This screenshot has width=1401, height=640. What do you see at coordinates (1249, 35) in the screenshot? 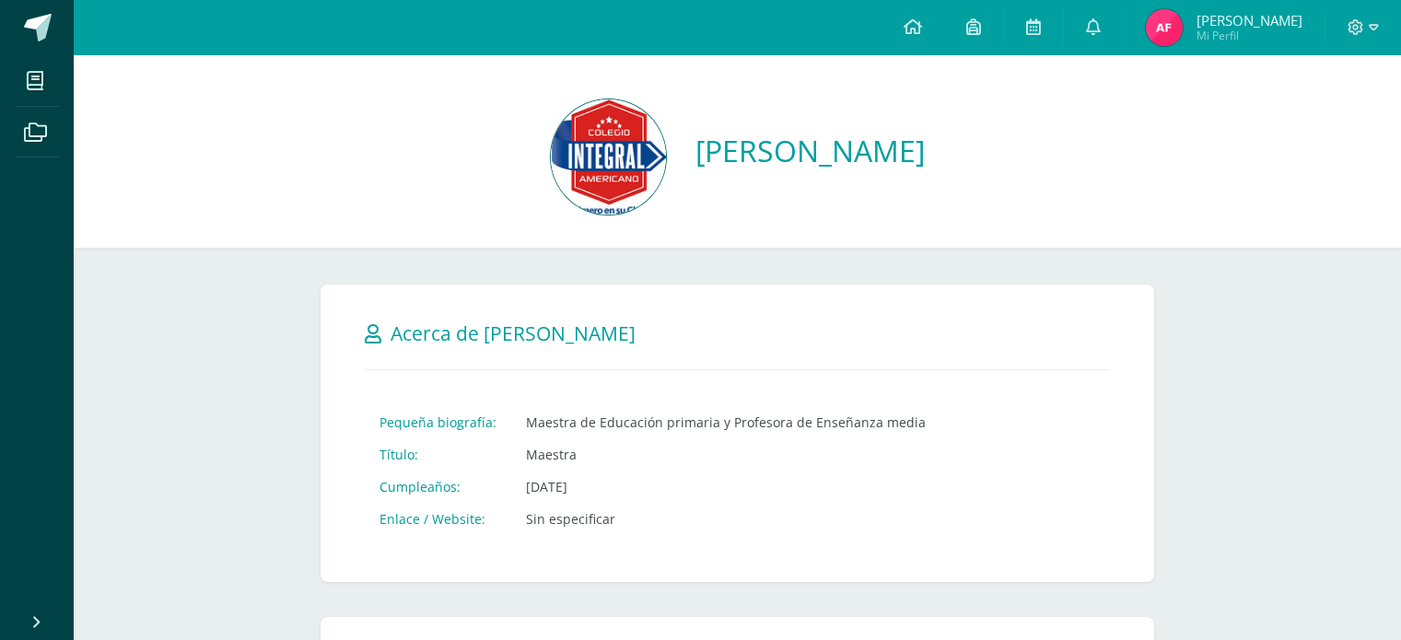
I see `span: Mi Perfil` at bounding box center [1249, 35].